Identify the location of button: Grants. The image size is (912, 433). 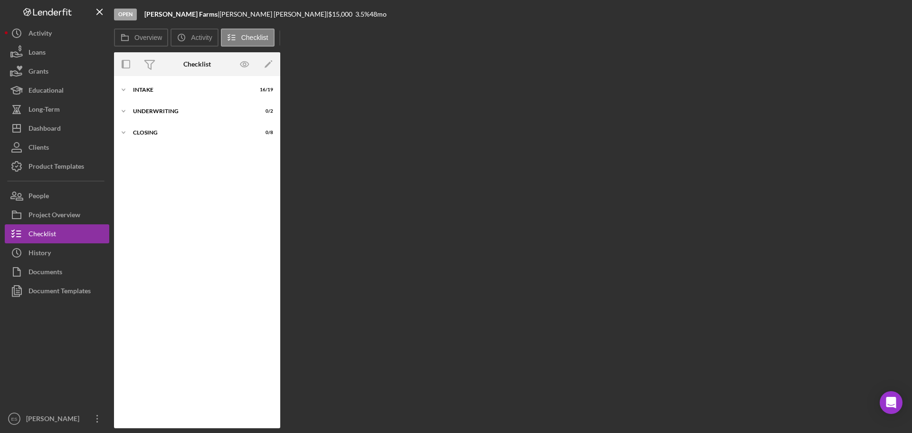
(57, 71).